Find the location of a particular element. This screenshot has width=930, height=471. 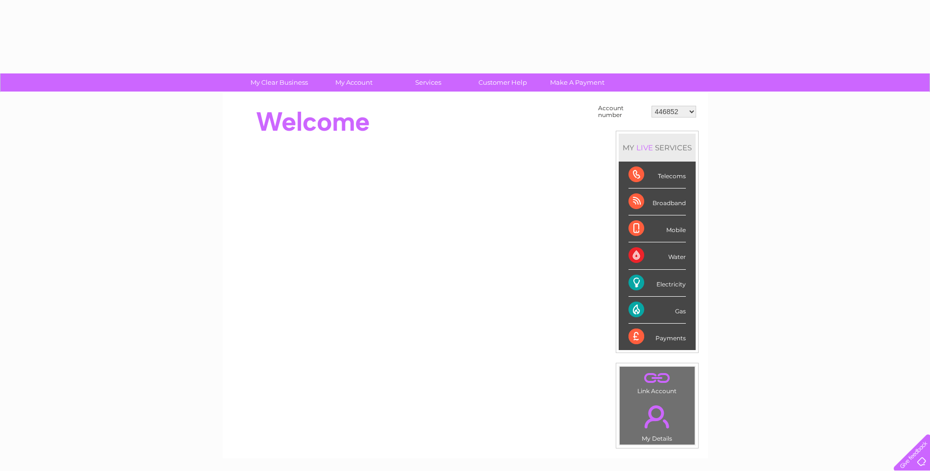

div: Telecoms is located at coordinates (657, 175).